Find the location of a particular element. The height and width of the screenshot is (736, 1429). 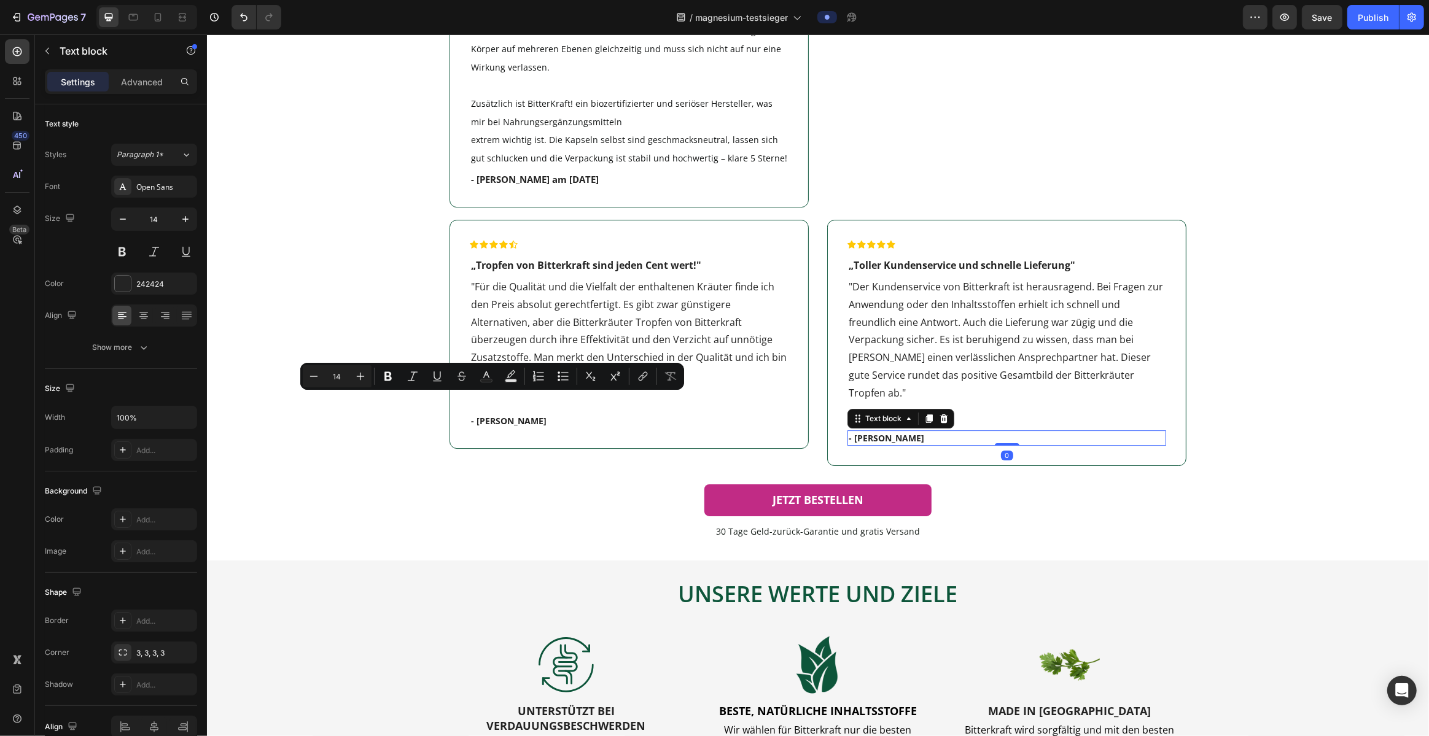

span: BESTE, NATÜRLICHE INHALTSSTOFFE is located at coordinates (611, 677).